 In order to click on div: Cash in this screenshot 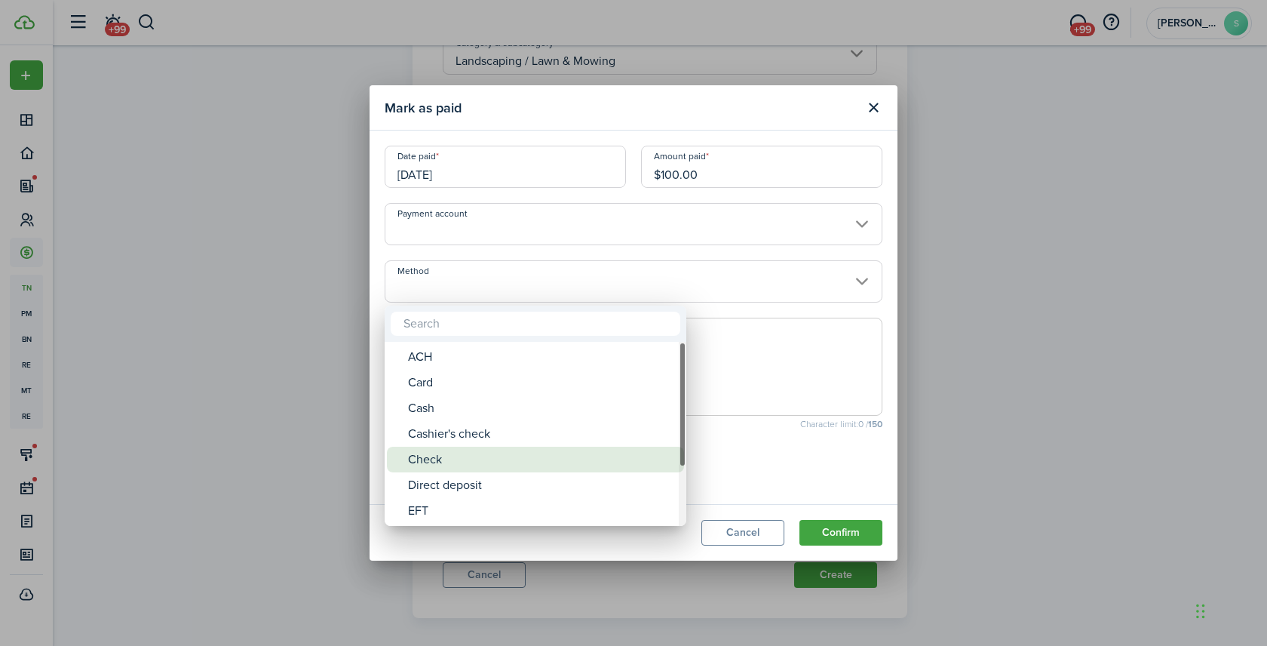, I will do `click(541, 408)`.